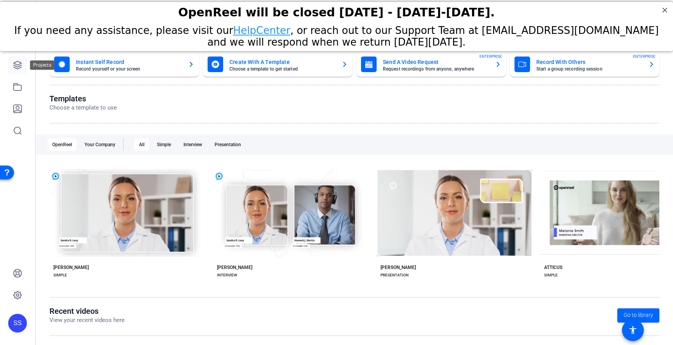 The image size is (673, 345). What do you see at coordinates (553, 267) in the screenshot?
I see `div: ATTICUS` at bounding box center [553, 267].